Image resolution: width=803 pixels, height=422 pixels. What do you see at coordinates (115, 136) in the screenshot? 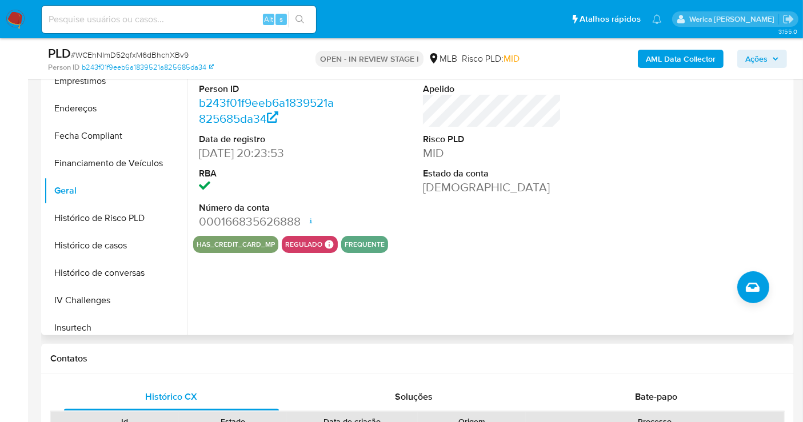
I see `button: Fecha Compliant` at bounding box center [115, 136].